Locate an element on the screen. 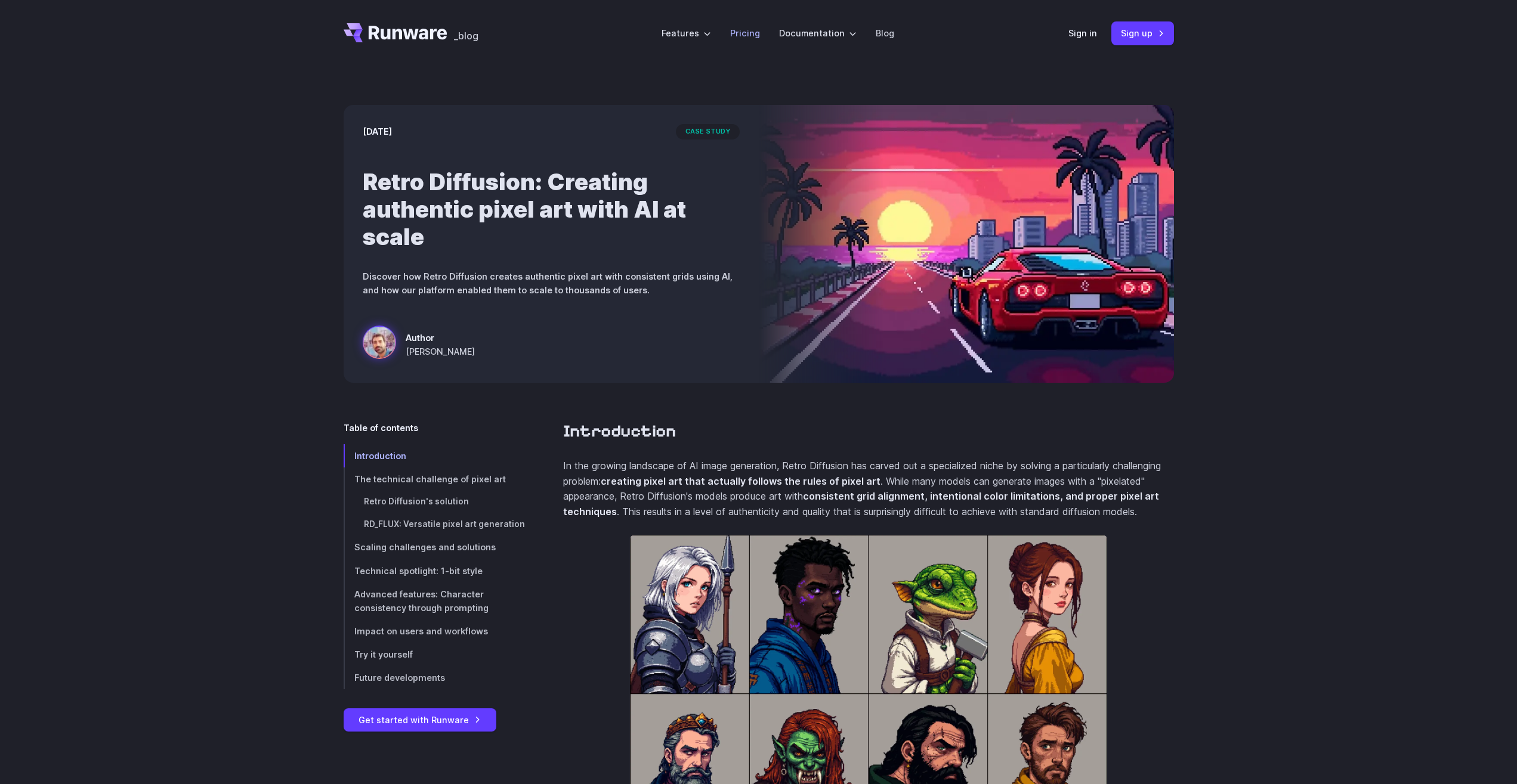  span: Introduction is located at coordinates (380, 456).